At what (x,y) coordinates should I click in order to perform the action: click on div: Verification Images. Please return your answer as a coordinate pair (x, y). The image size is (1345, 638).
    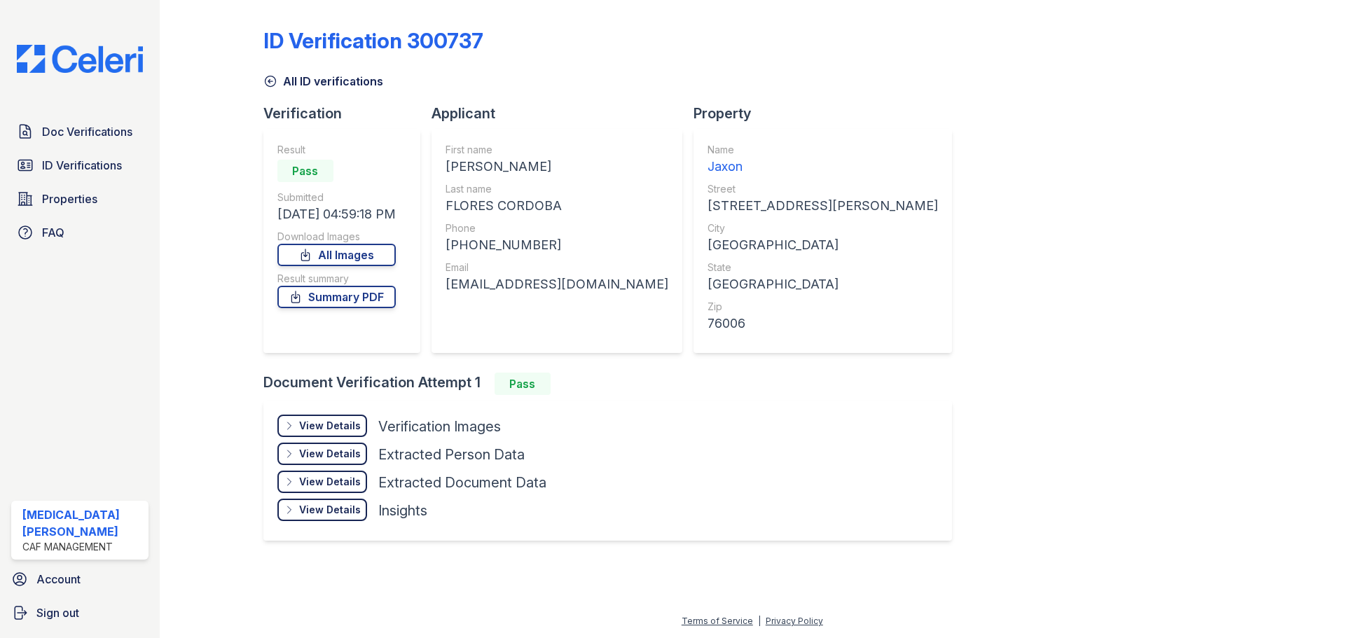
    Looking at the image, I should click on (439, 427).